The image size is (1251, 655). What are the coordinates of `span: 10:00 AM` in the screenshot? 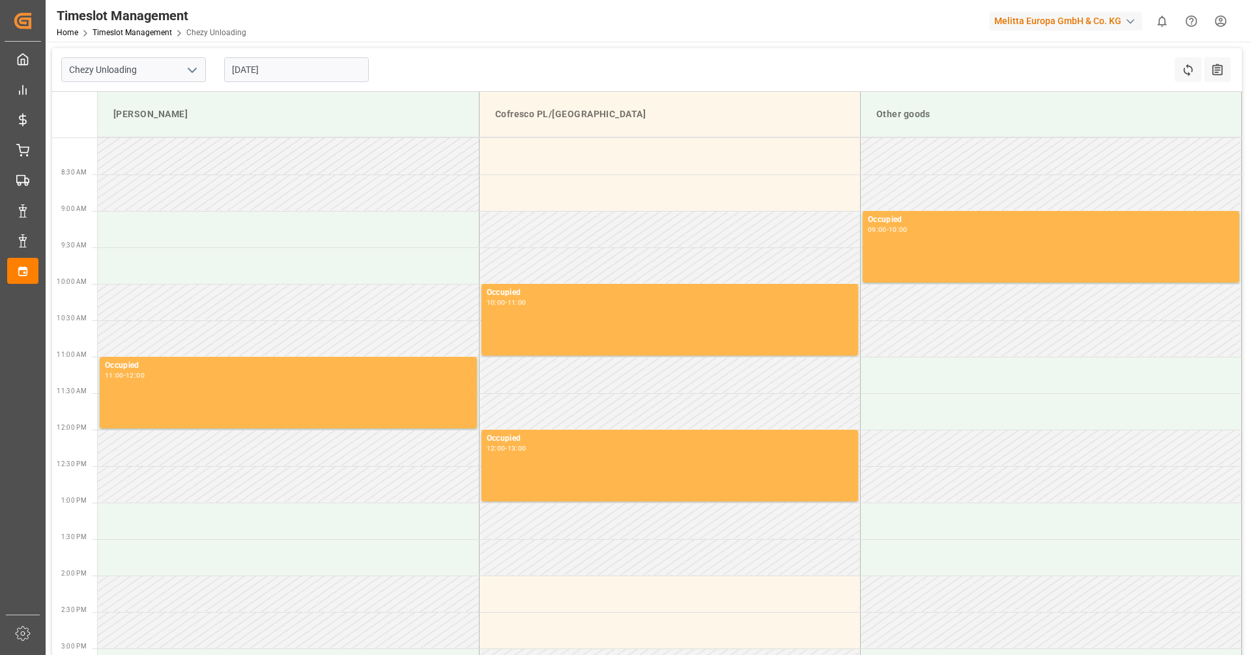 It's located at (72, 281).